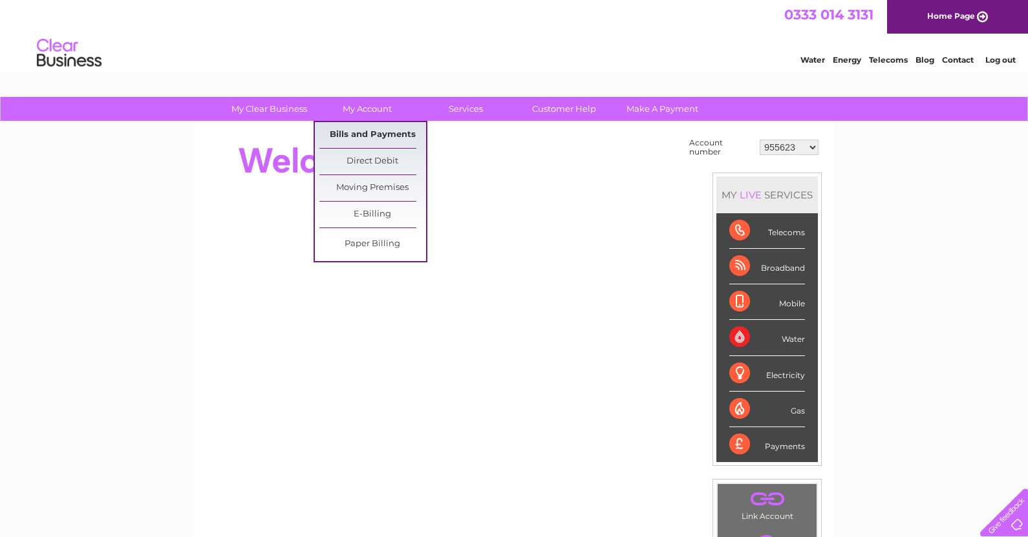 This screenshot has height=537, width=1028. I want to click on a: Contact, so click(957, 59).